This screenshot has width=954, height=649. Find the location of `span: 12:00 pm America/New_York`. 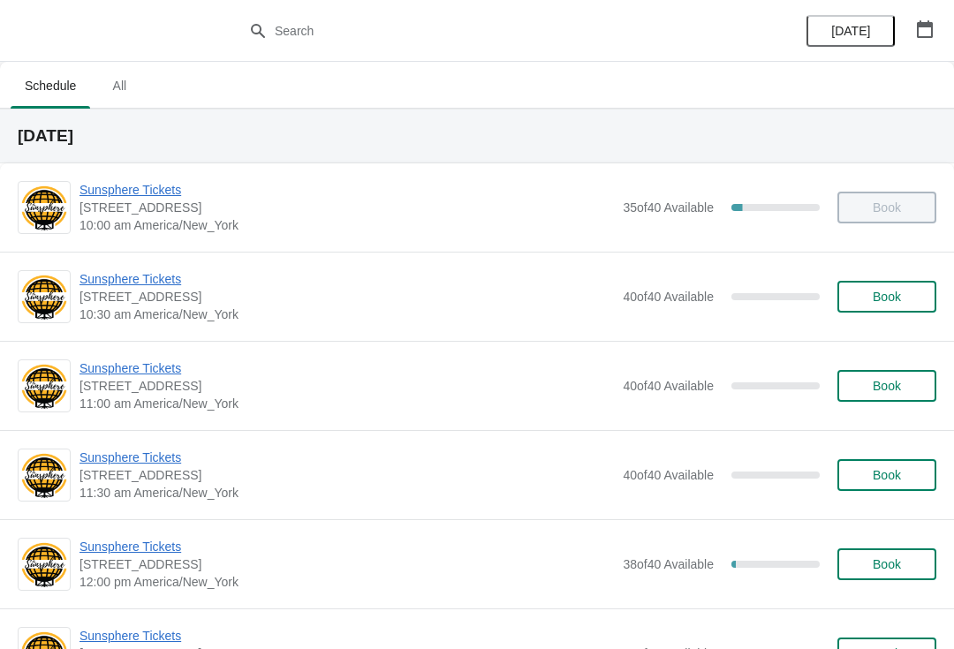

span: 12:00 pm America/New_York is located at coordinates (346, 582).